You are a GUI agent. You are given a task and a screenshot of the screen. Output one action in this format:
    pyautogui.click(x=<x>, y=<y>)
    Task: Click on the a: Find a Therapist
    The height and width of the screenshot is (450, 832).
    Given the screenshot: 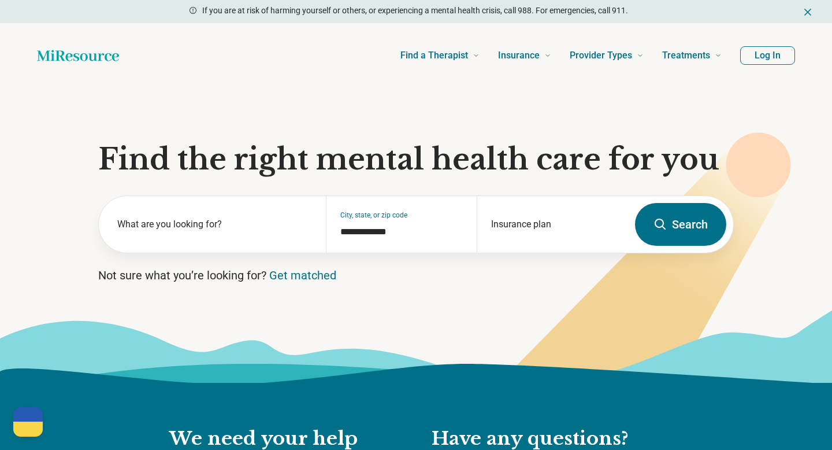 What is the action you would take?
    pyautogui.click(x=440, y=55)
    